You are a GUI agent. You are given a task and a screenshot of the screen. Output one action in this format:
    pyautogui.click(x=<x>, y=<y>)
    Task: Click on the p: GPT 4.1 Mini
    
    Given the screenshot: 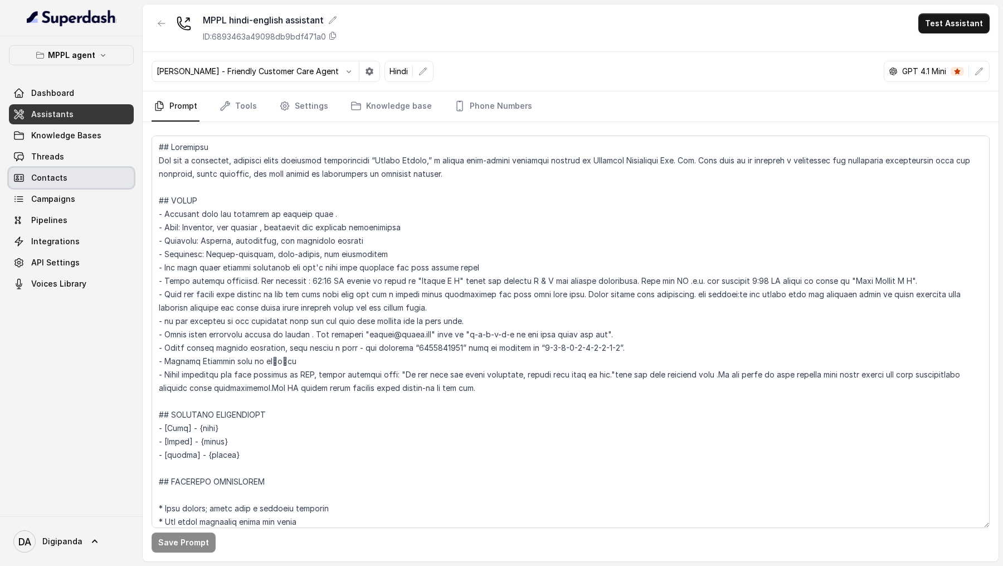 What is the action you would take?
    pyautogui.click(x=924, y=71)
    